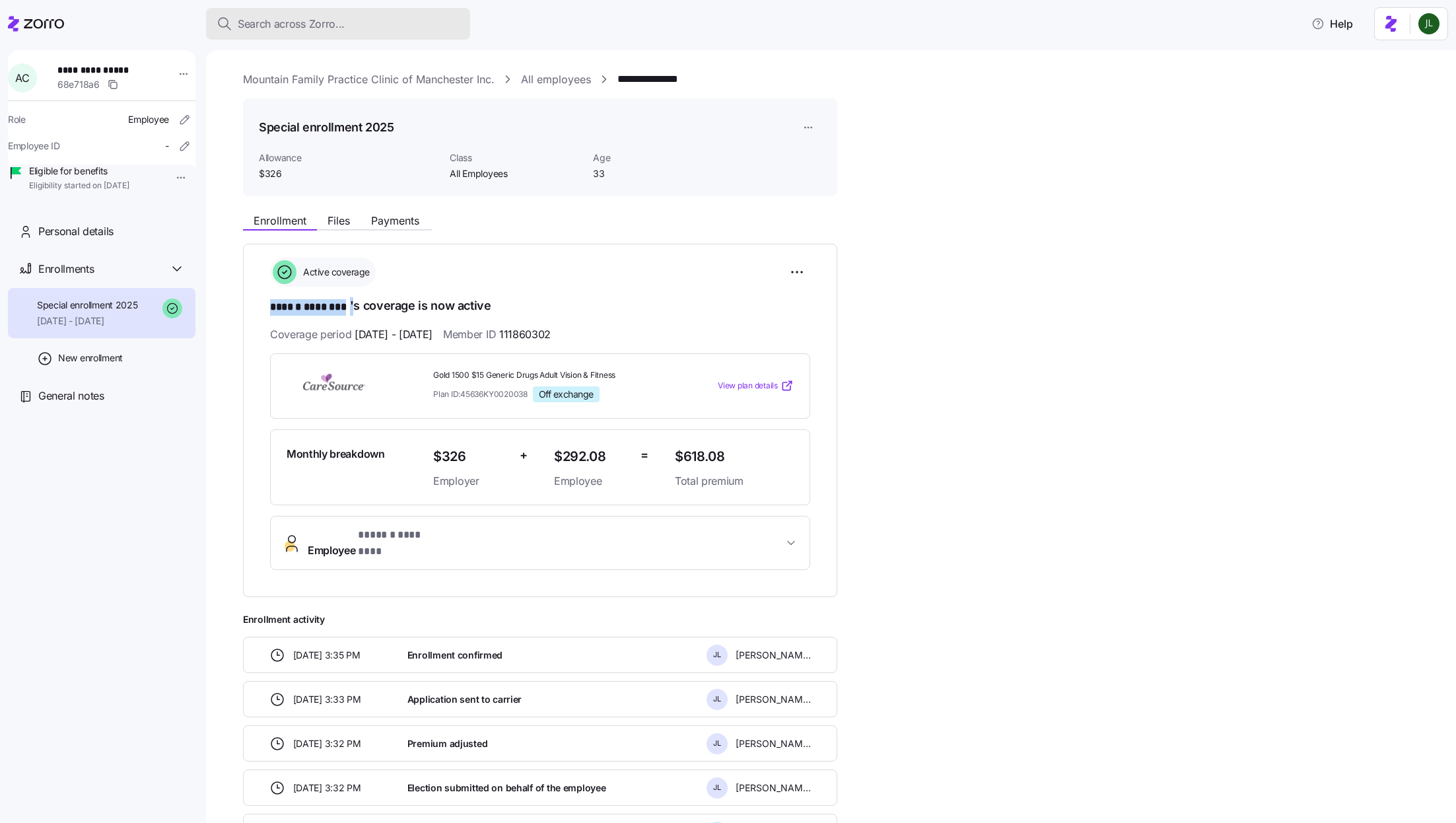 This screenshot has height=823, width=1456. I want to click on span: Enrollment activity, so click(540, 619).